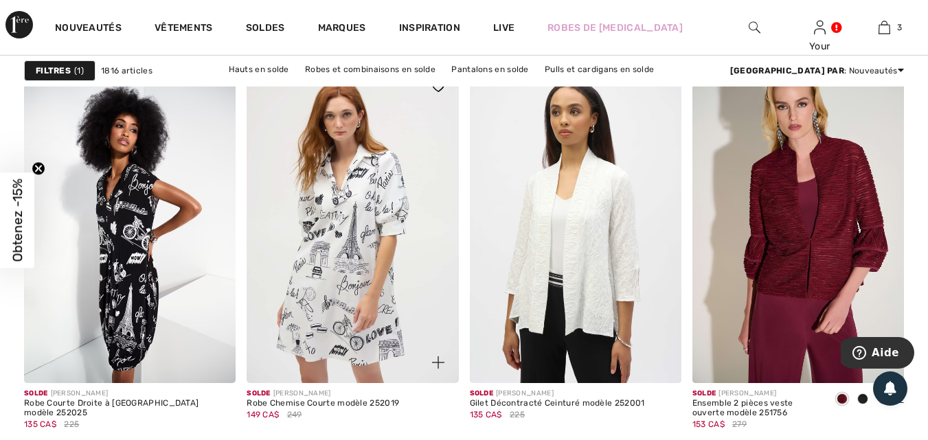  Describe the element at coordinates (575, 225) in the screenshot. I see `a: Gilet Décontracté Ceinturé modèle 252001. Blanc` at that location.